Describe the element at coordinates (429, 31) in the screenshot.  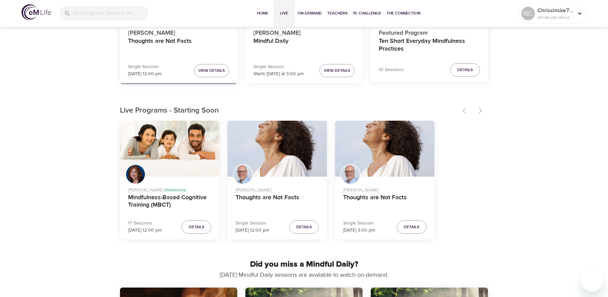
I see `p: Featured Program` at that location.